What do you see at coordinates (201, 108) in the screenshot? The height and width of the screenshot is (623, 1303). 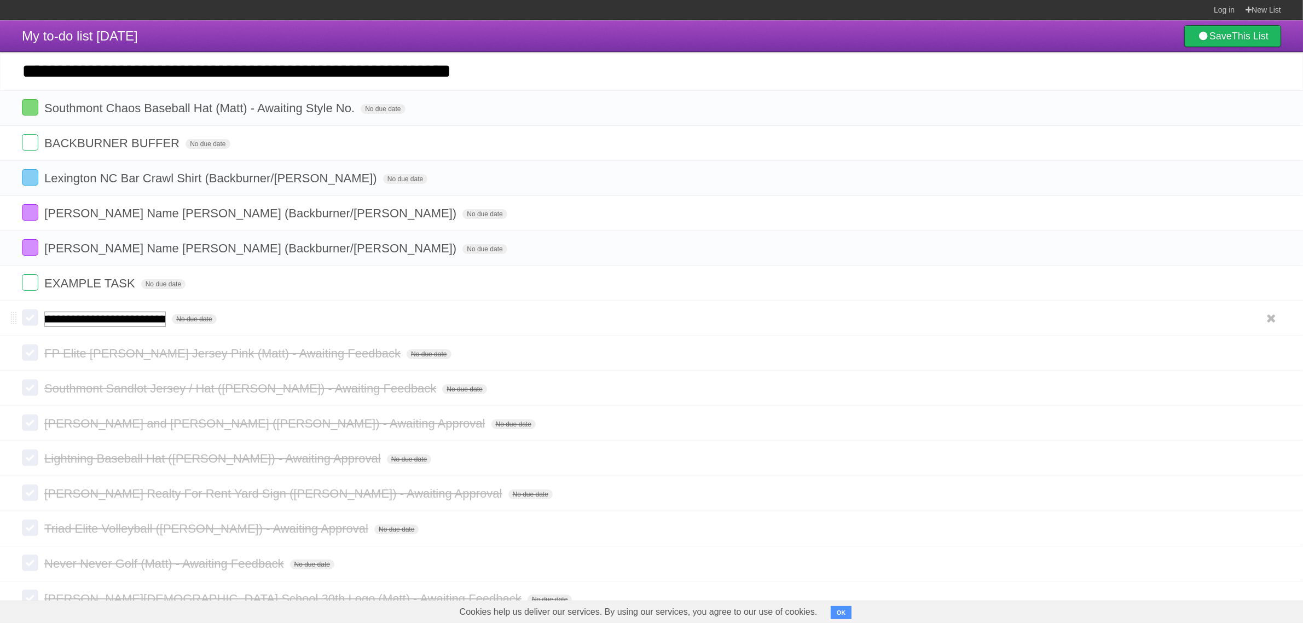 I see `span: Southmont Chaos Baseball Hat (Matt) - Awaiting Style No.` at bounding box center [201, 108].